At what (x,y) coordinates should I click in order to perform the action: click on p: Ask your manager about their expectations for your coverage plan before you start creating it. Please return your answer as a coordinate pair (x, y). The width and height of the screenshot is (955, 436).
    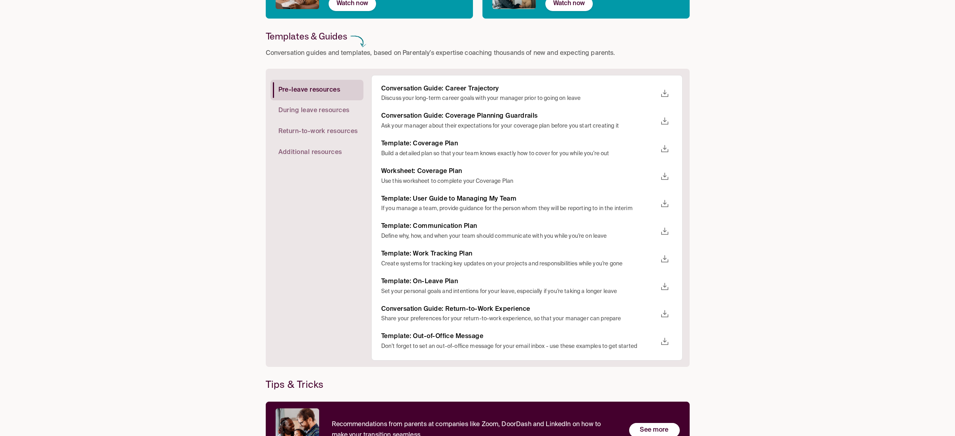
    Looking at the image, I should click on (519, 126).